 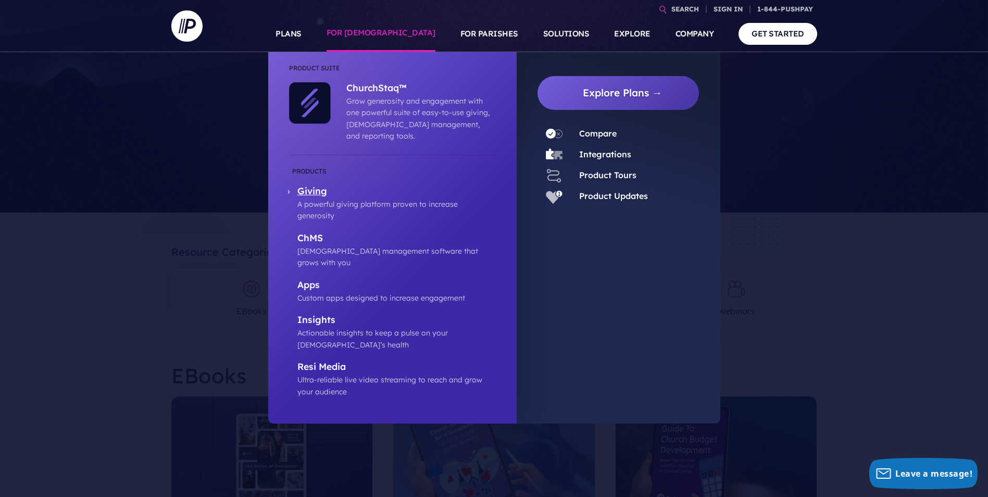 What do you see at coordinates (554, 196) in the screenshot?
I see `a: Product Updates - Icon` at bounding box center [554, 196].